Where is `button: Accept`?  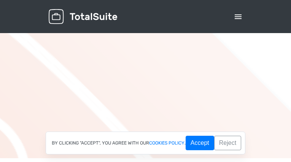 button: Accept is located at coordinates (200, 143).